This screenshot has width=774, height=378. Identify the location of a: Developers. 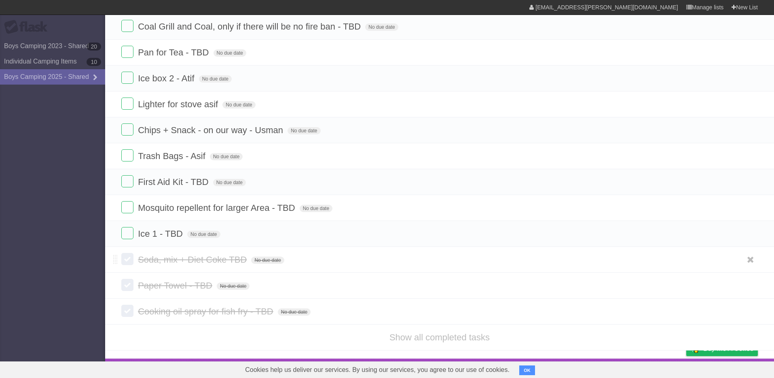
(622, 368).